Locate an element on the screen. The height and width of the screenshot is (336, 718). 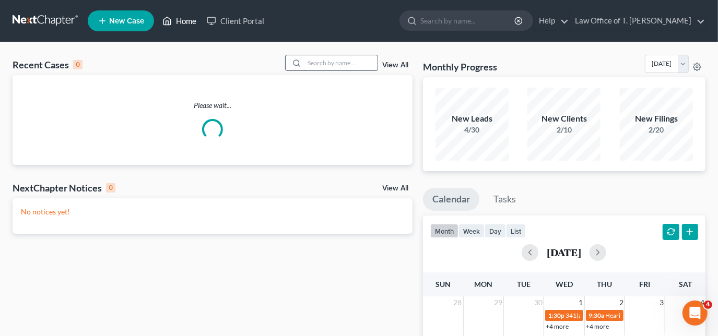
a: Home is located at coordinates (179, 21).